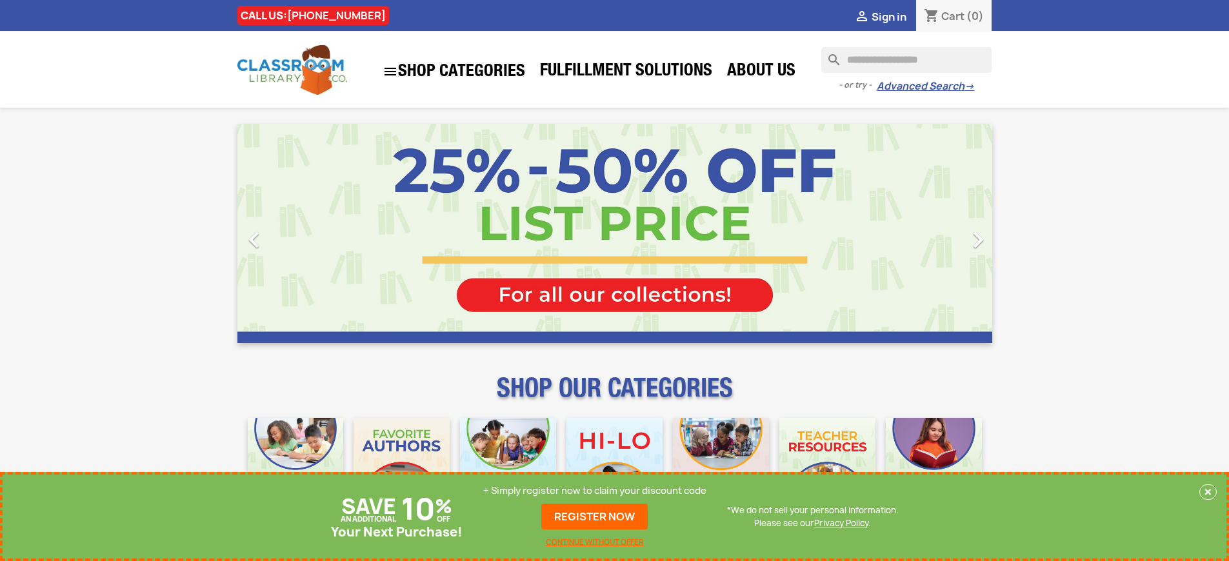 This screenshot has width=1229, height=561. What do you see at coordinates (615, 234) in the screenshot?
I see `ul: Carousel container` at bounding box center [615, 234].